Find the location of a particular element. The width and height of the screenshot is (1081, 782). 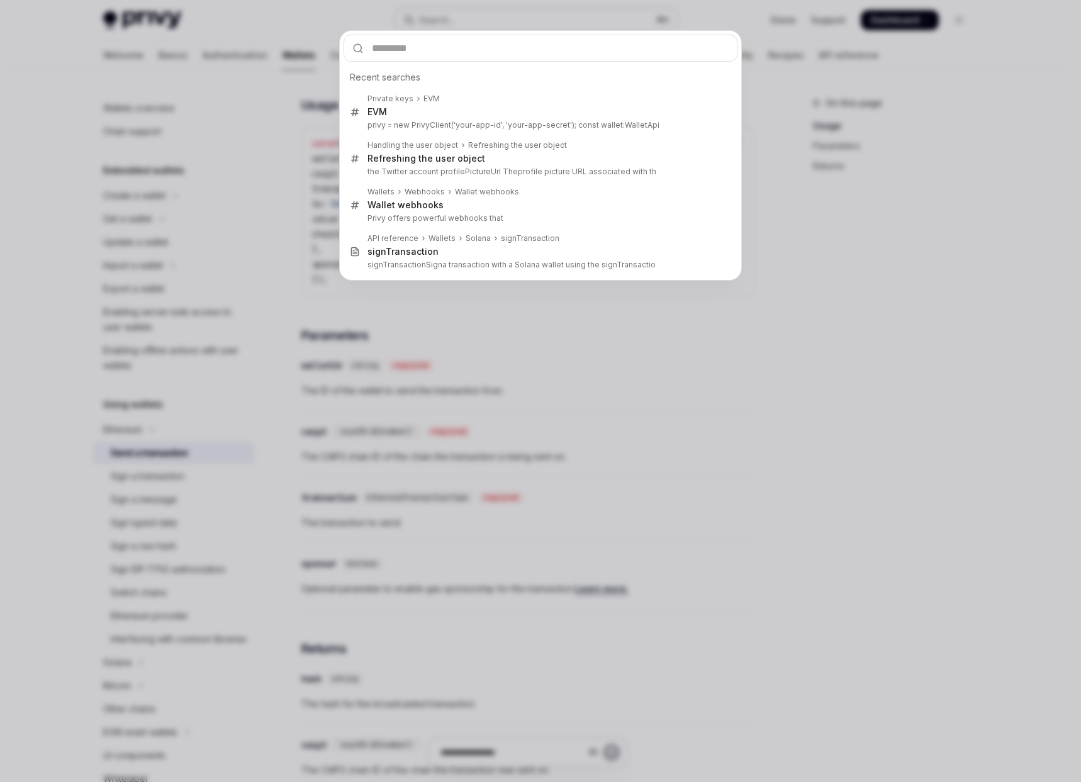

b: WalletApi is located at coordinates (642, 125).